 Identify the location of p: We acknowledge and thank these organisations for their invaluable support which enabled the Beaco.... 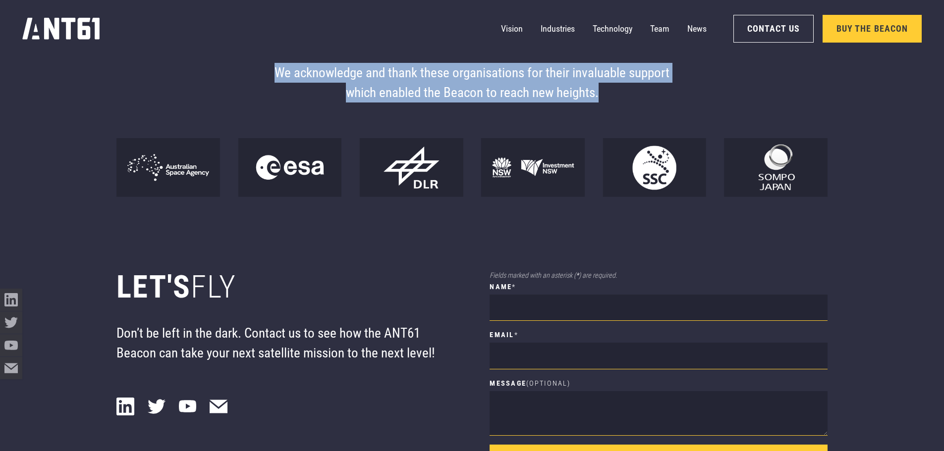
(472, 83).